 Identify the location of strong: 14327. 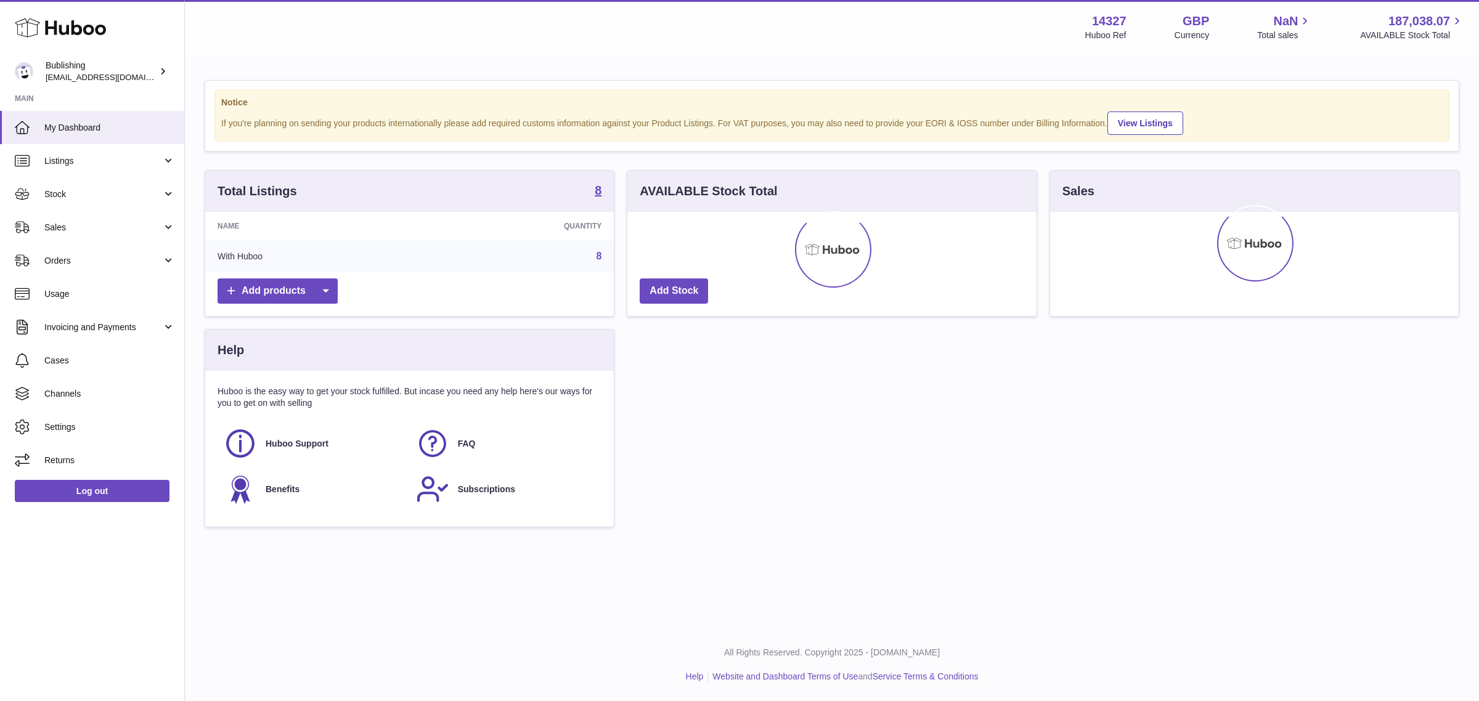
(1109, 21).